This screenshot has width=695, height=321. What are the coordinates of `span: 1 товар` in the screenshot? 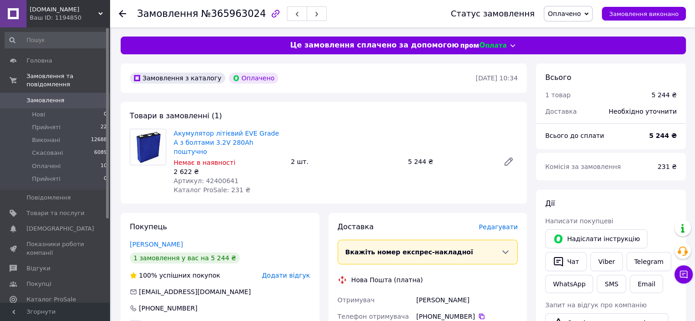 It's located at (558, 95).